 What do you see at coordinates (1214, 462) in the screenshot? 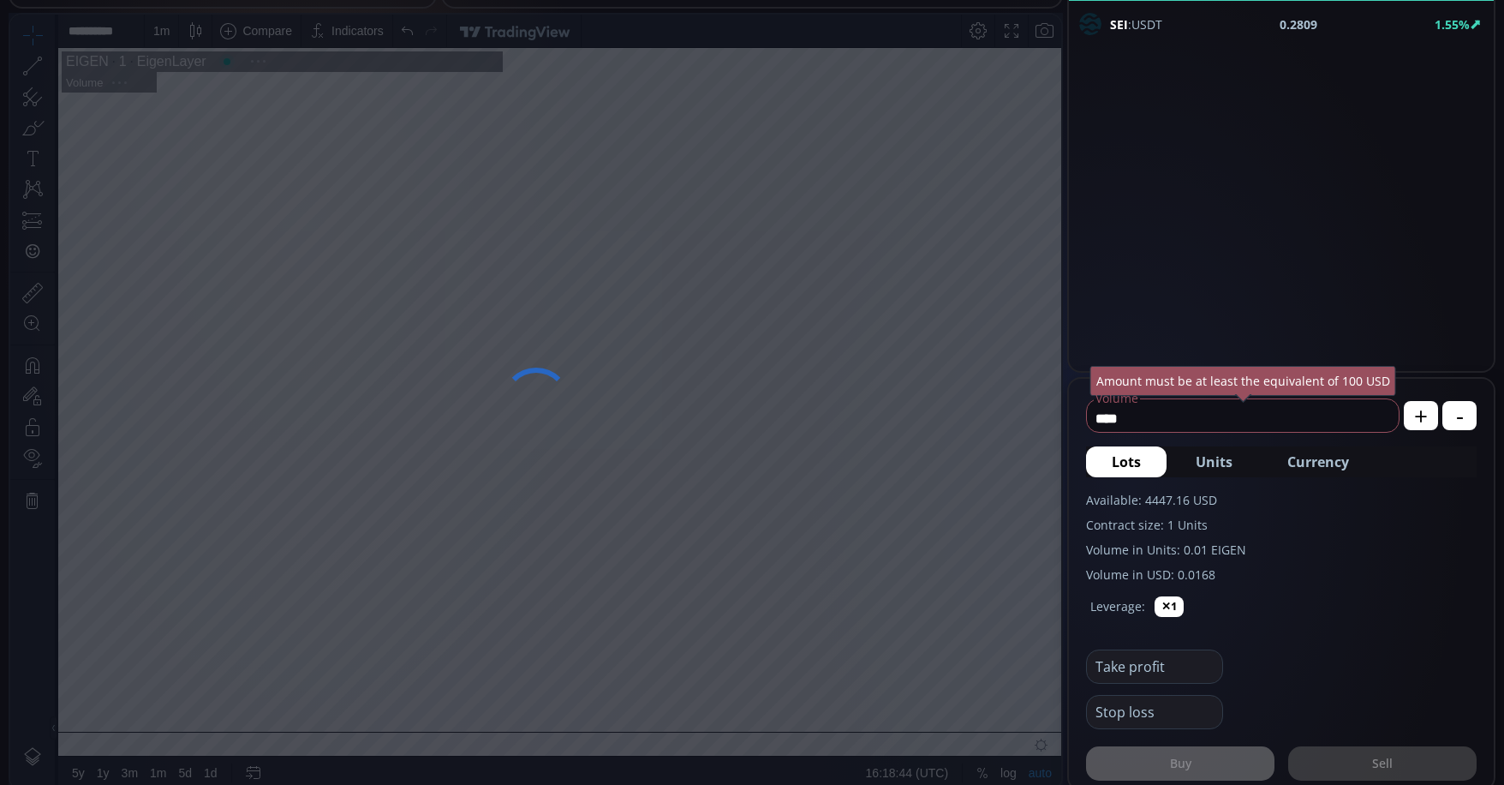
I see `button: Units` at bounding box center [1214, 462].